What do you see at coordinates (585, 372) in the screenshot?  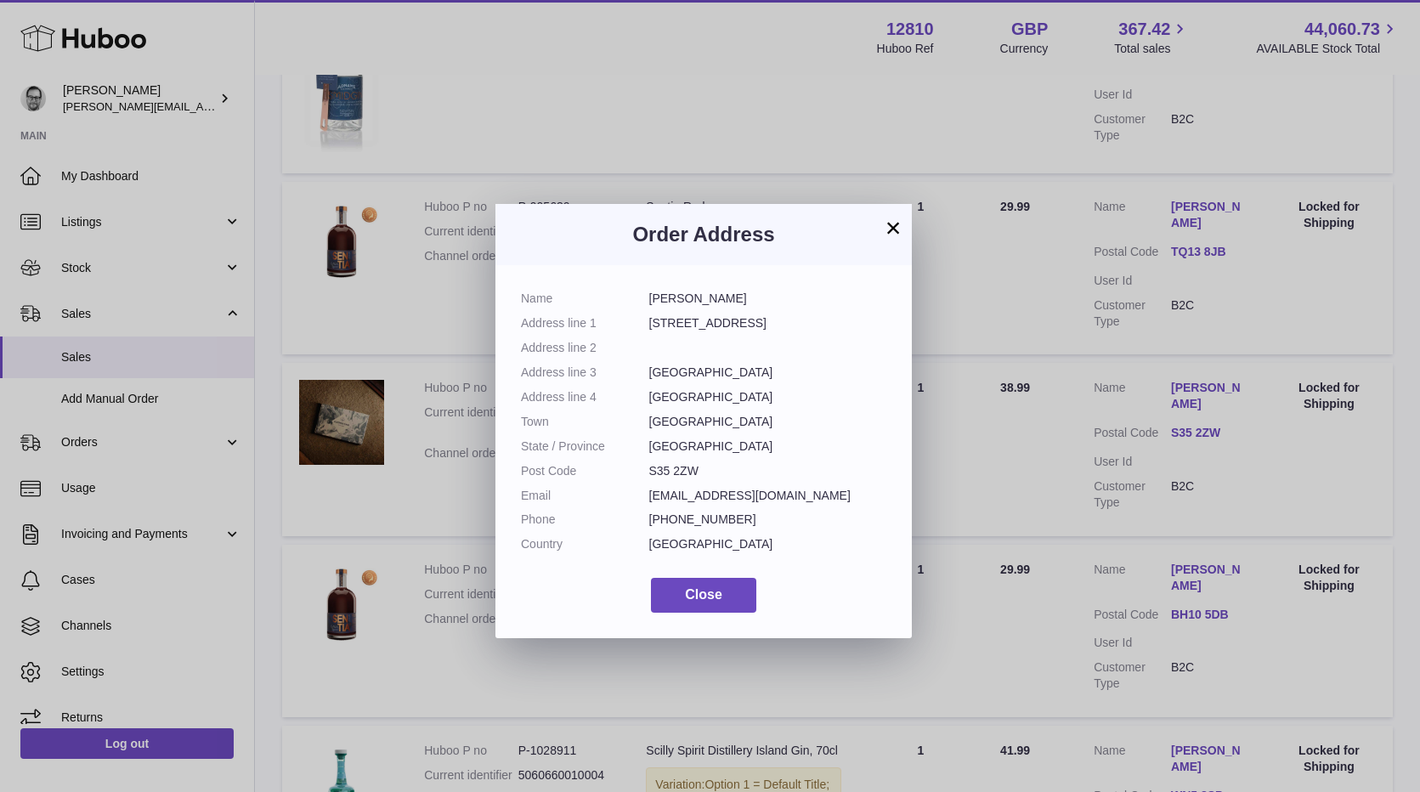 I see `dt: Address line 3` at bounding box center [585, 372].